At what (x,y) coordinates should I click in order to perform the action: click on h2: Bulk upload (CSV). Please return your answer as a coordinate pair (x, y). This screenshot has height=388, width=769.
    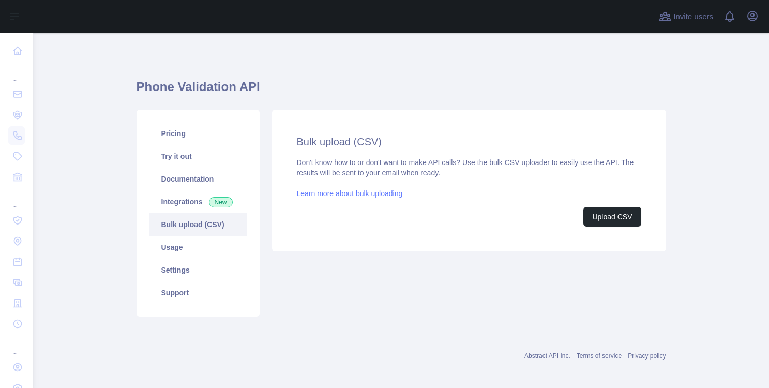
    Looking at the image, I should click on (469, 142).